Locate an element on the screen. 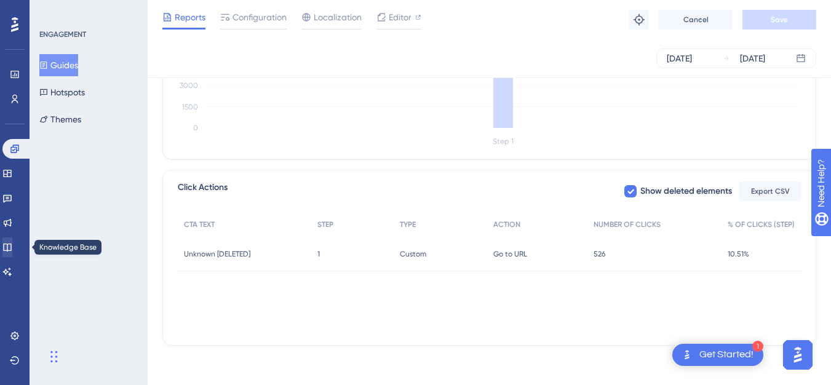 This screenshot has width=831, height=385. button: Guides is located at coordinates (58, 65).